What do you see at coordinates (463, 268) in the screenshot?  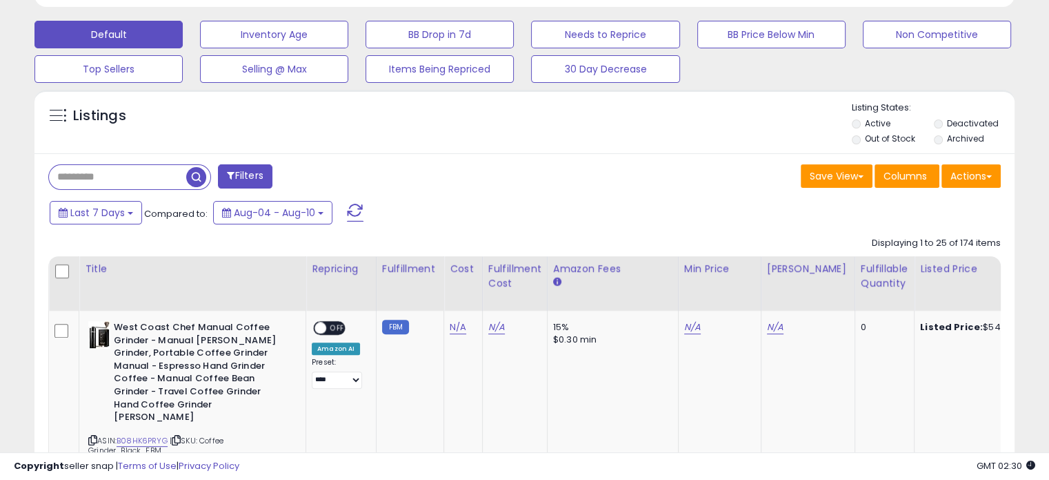 I see `div: Cost` at bounding box center [463, 268].